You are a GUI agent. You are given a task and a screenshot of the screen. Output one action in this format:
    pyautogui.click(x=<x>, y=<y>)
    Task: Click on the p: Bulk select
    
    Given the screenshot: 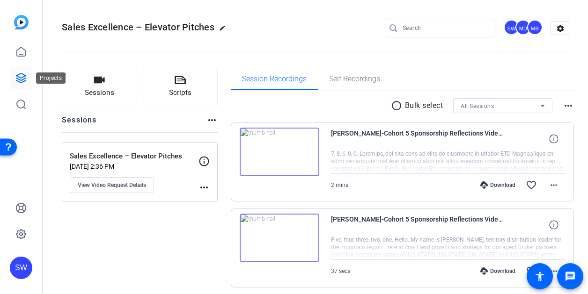 What is the action you would take?
    pyautogui.click(x=424, y=106)
    